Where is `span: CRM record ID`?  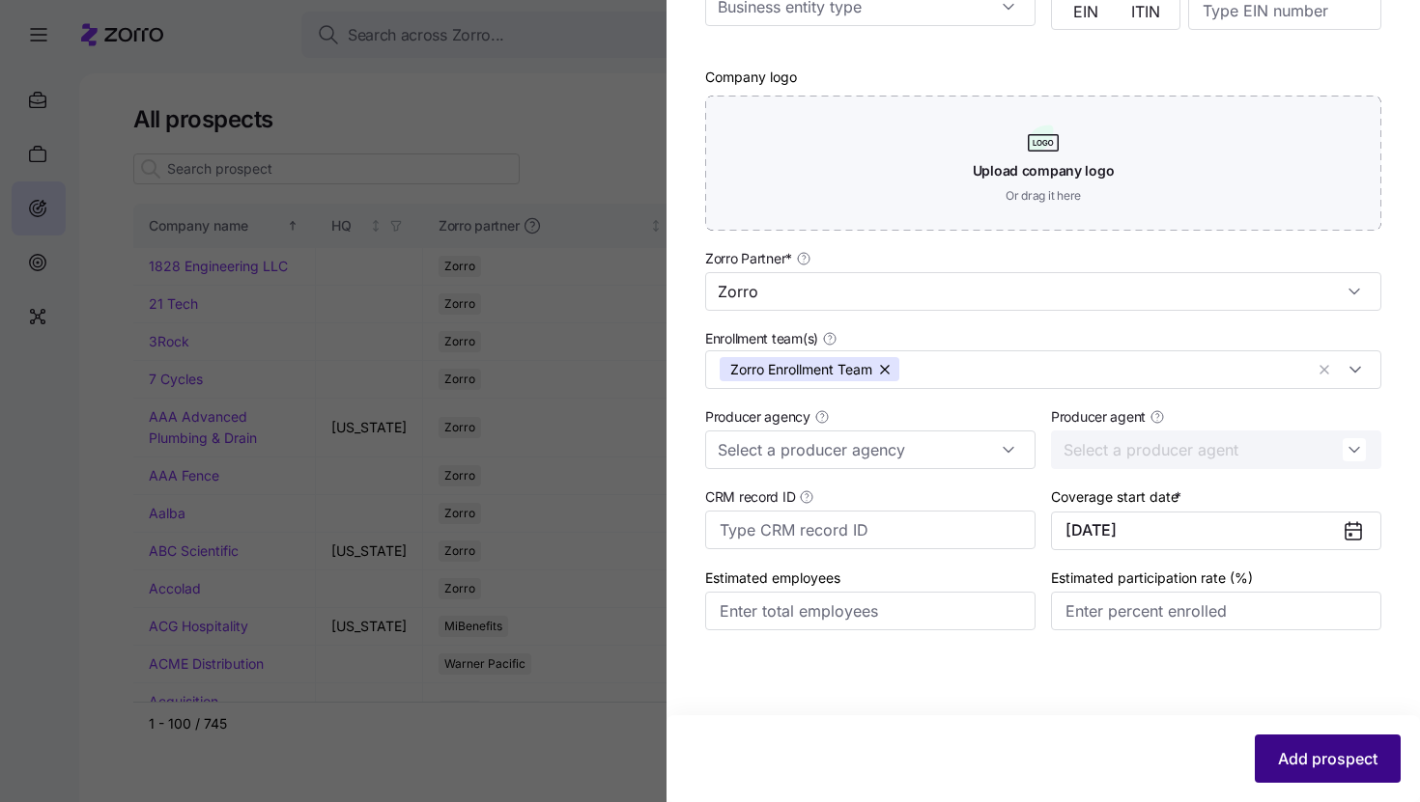
span: CRM record ID is located at coordinates (749, 497).